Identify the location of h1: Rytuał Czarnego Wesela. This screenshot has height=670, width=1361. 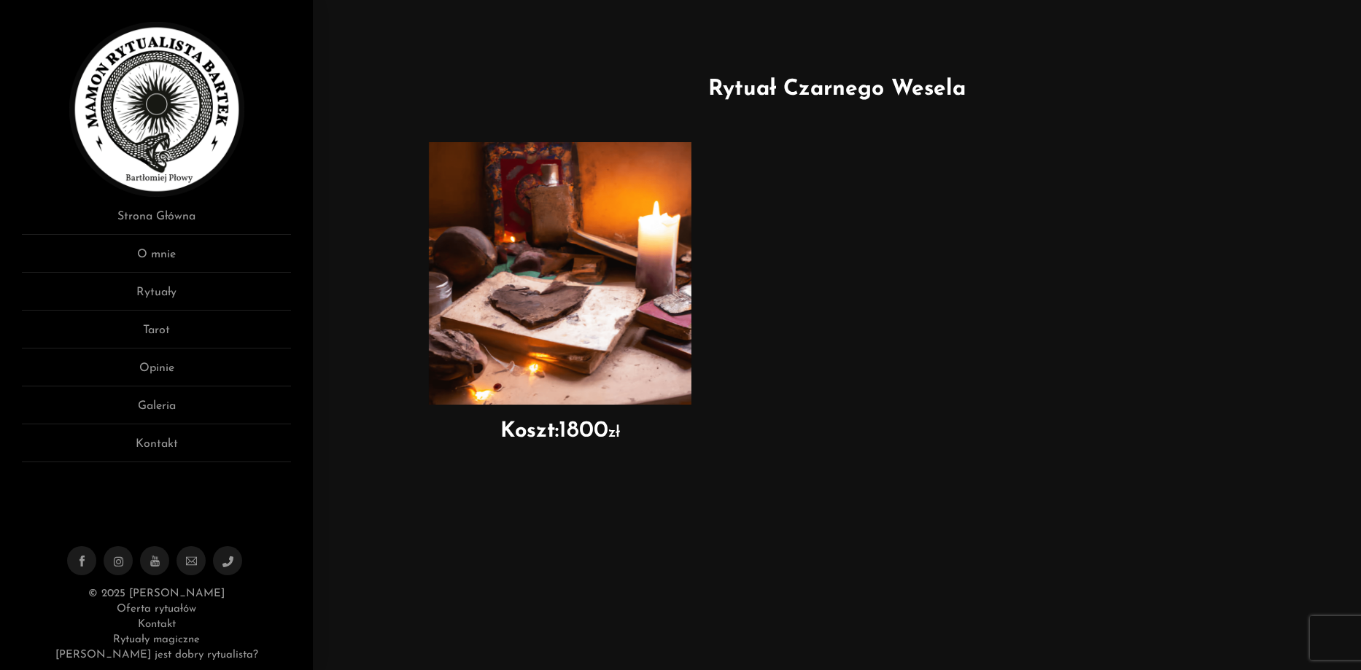
(837, 89).